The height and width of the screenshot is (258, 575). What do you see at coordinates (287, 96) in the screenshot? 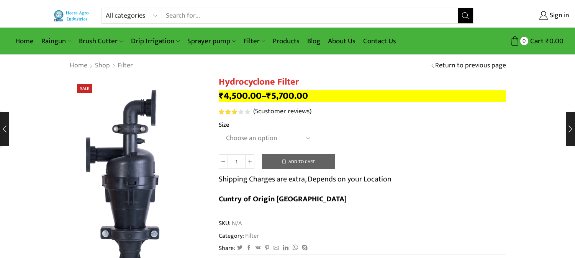
I see `bdi: 5,700.00` at bounding box center [287, 96].